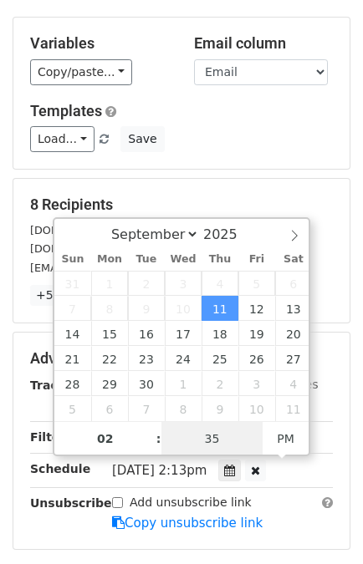 The width and height of the screenshot is (363, 564). What do you see at coordinates (58, 385) in the screenshot?
I see `strong: Tracking` at bounding box center [58, 385].